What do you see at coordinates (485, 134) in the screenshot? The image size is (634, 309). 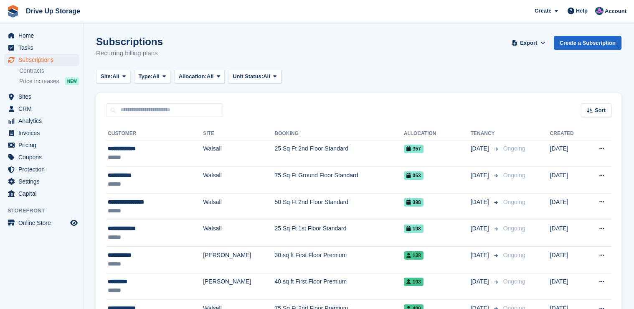 I see `th: Tenancy` at bounding box center [485, 134].